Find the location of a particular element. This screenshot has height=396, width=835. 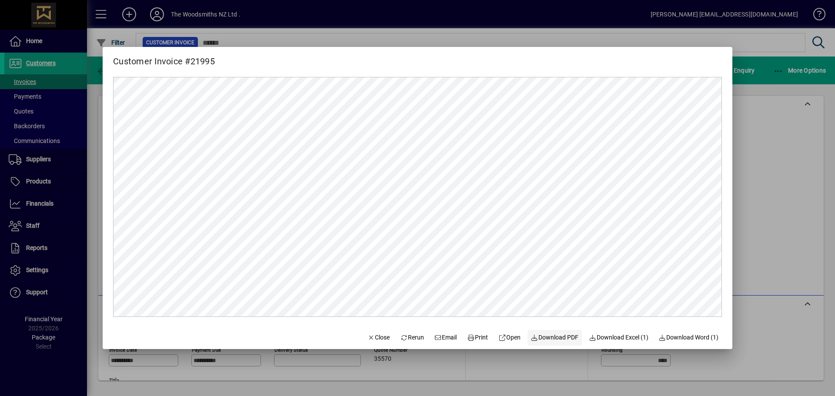

button: Download Excel (1) is located at coordinates (619, 338).